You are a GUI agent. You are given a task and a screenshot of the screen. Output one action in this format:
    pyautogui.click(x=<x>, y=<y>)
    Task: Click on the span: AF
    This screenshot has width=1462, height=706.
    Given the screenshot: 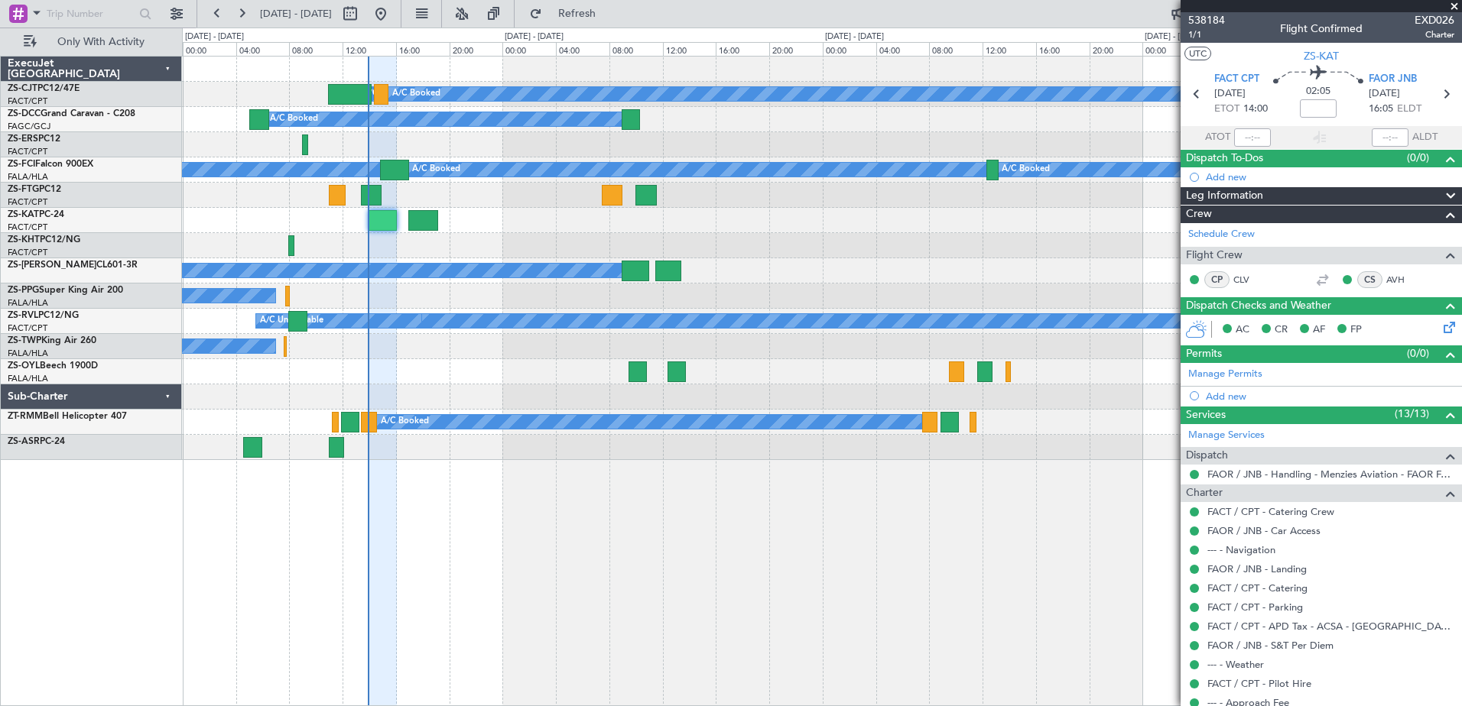 What is the action you would take?
    pyautogui.click(x=1319, y=330)
    